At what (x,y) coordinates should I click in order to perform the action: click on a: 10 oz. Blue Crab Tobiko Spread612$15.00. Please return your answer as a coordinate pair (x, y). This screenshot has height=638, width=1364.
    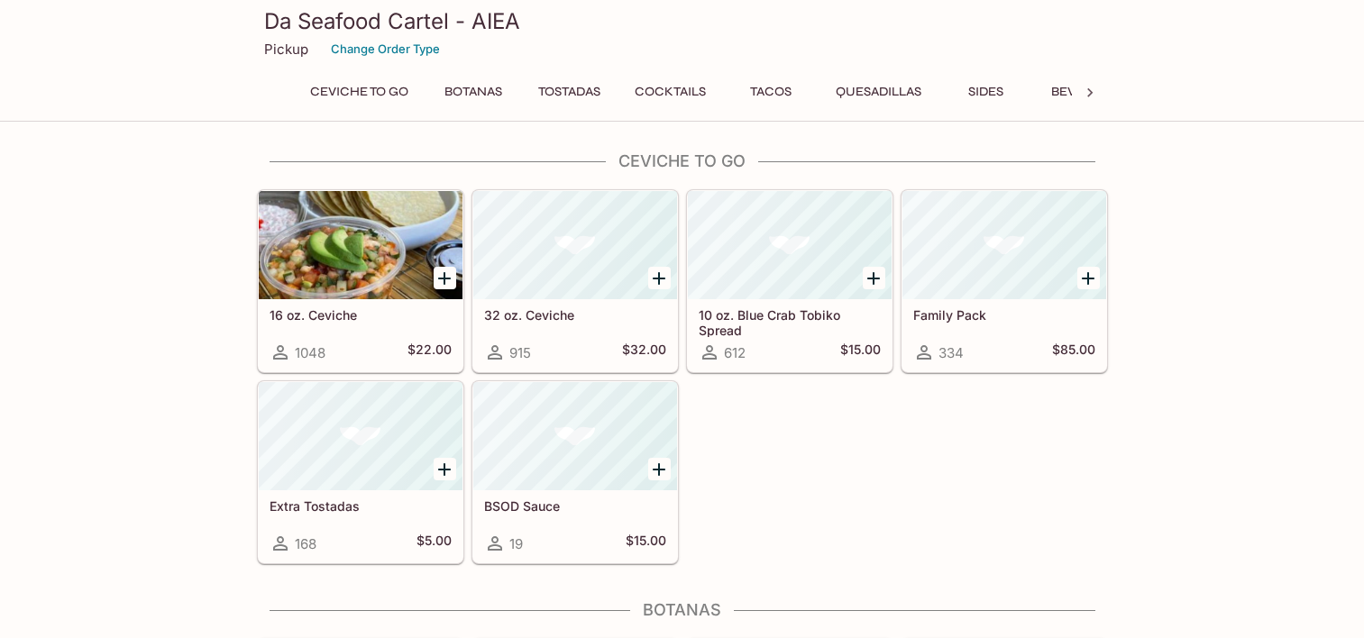
    Looking at the image, I should click on (790, 281).